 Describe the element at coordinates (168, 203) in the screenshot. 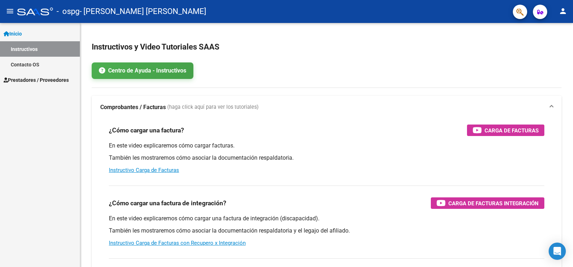

I see `h3: ¿Cómo cargar una factura de integración?` at that location.